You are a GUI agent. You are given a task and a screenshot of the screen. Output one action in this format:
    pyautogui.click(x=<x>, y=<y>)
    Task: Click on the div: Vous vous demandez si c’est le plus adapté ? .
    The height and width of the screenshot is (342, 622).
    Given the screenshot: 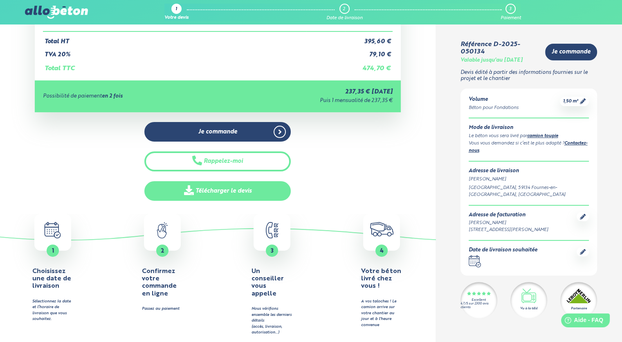 What is the action you would take?
    pyautogui.click(x=528, y=148)
    